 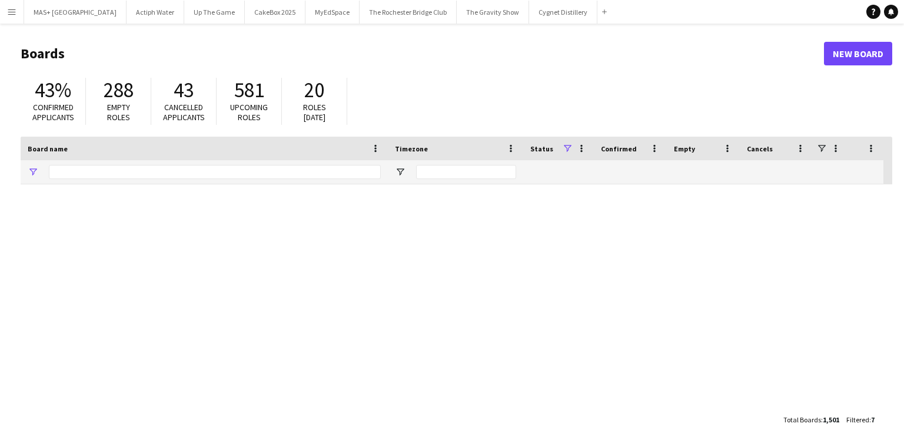 What do you see at coordinates (466, 172) in the screenshot?
I see `input: Timezone Filter Input` at bounding box center [466, 172].